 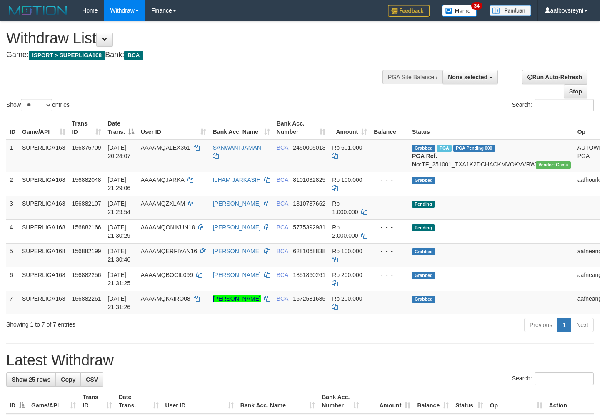 What do you see at coordinates (12, 207) in the screenshot?
I see `td: 3` at bounding box center [12, 207].